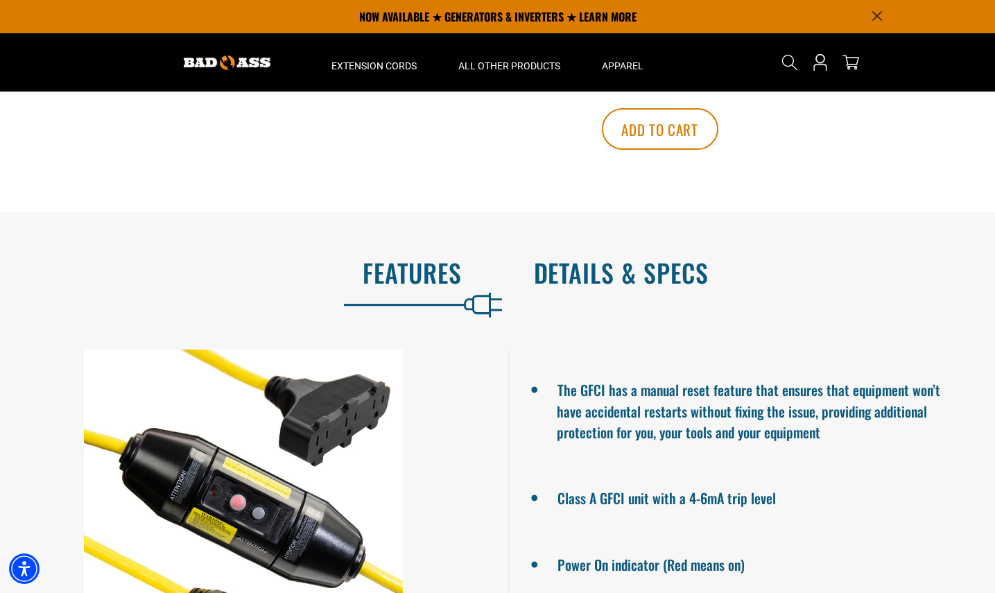  Describe the element at coordinates (24, 569) in the screenshot. I see `div: Accessibility Menu` at that location.